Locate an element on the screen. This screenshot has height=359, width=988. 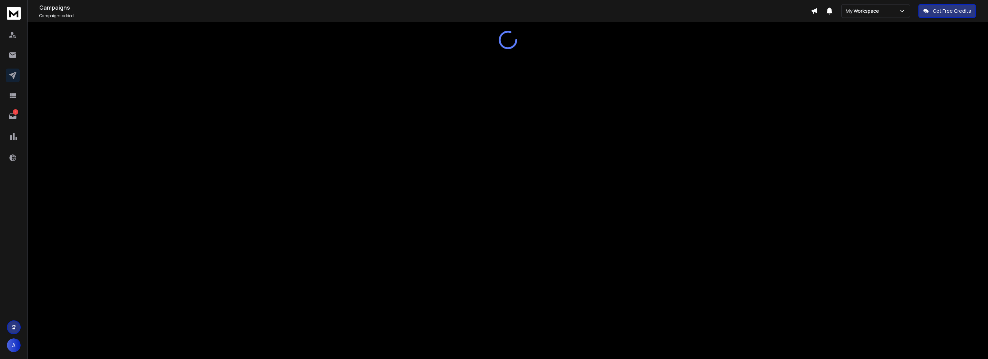
span: A is located at coordinates (14, 345).